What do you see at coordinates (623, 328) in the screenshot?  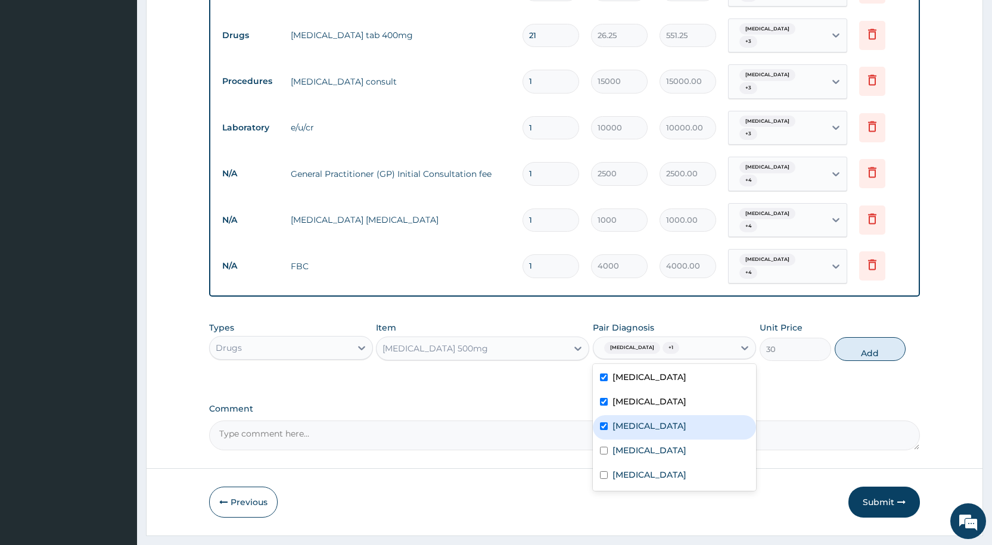 I see `label: Pair Diagnosis` at bounding box center [623, 328].